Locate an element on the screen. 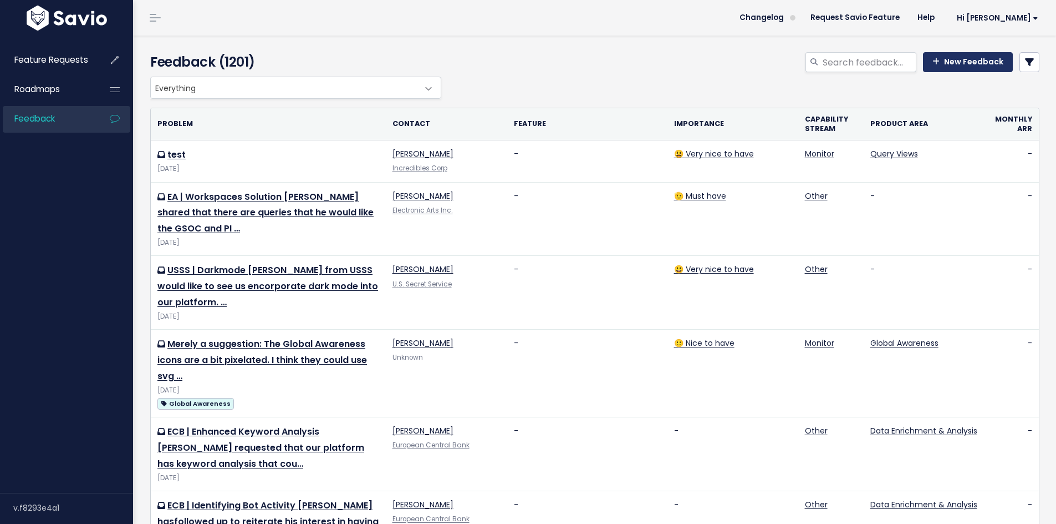 This screenshot has width=1056, height=524. img: logo-white.9d6f32f41409.svg is located at coordinates (67, 18).